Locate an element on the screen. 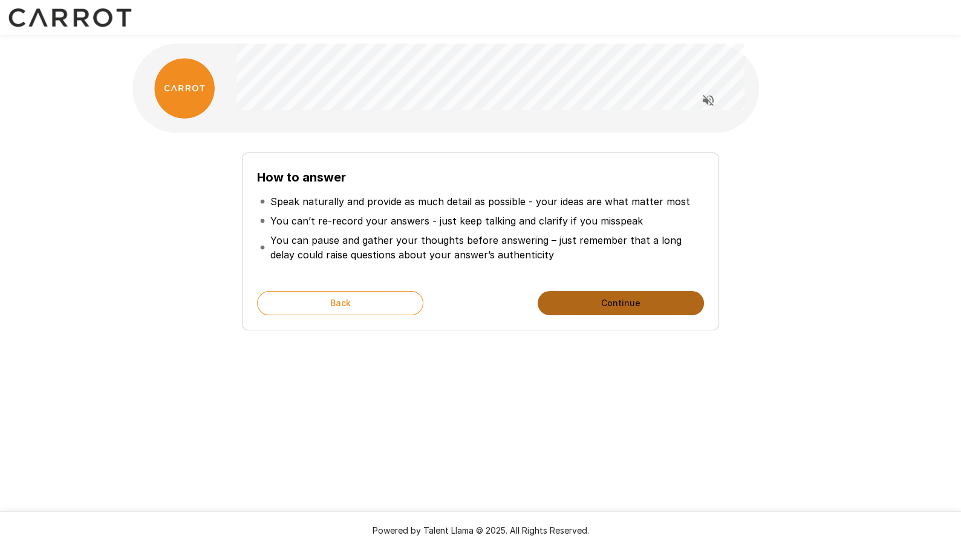 The height and width of the screenshot is (550, 961). img: carrot_logo.png is located at coordinates (184, 88).